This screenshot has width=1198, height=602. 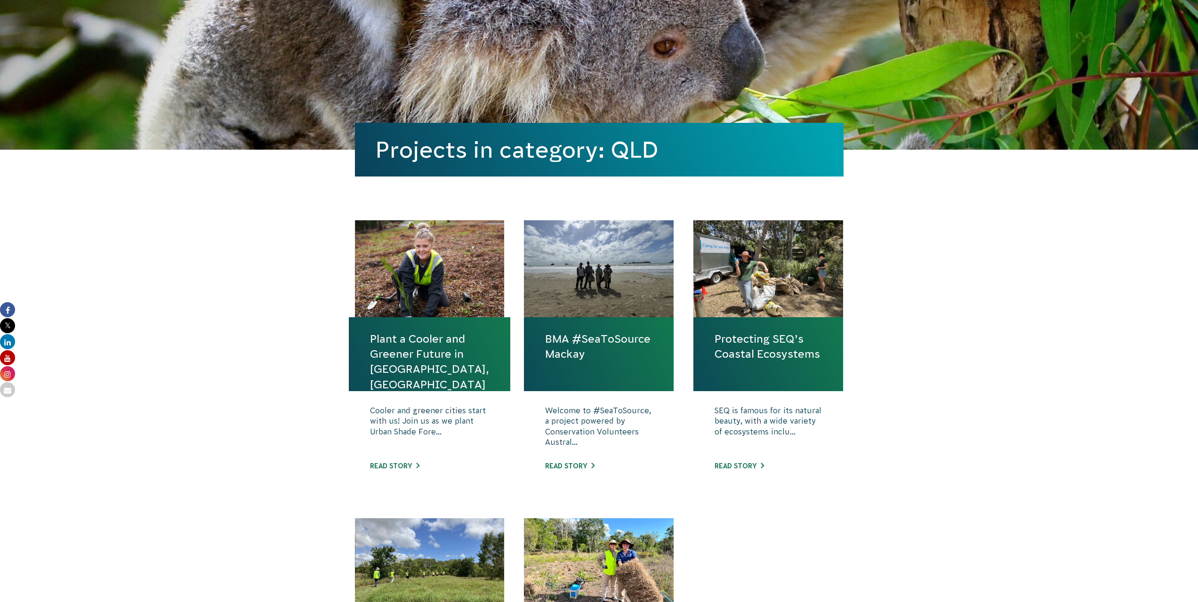 I want to click on p: Welcome to #SeaToSource, a project powered by Conservation Volunteers Austral..., so click(x=599, y=429).